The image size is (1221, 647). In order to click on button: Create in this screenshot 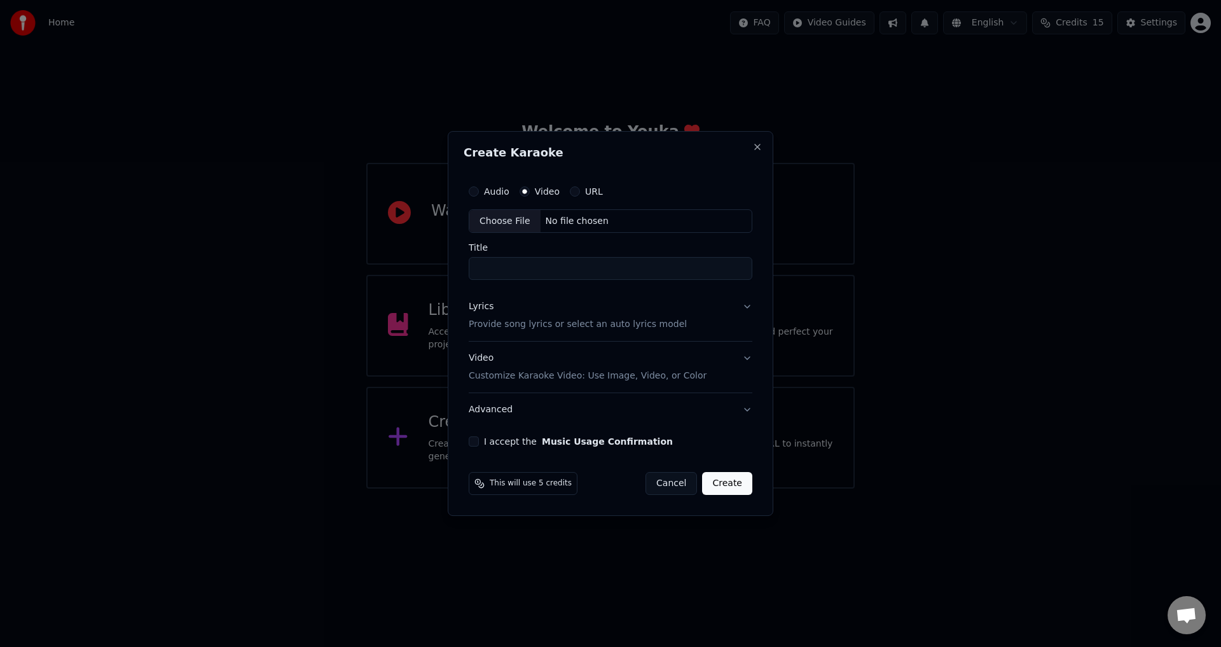, I will do `click(727, 483)`.